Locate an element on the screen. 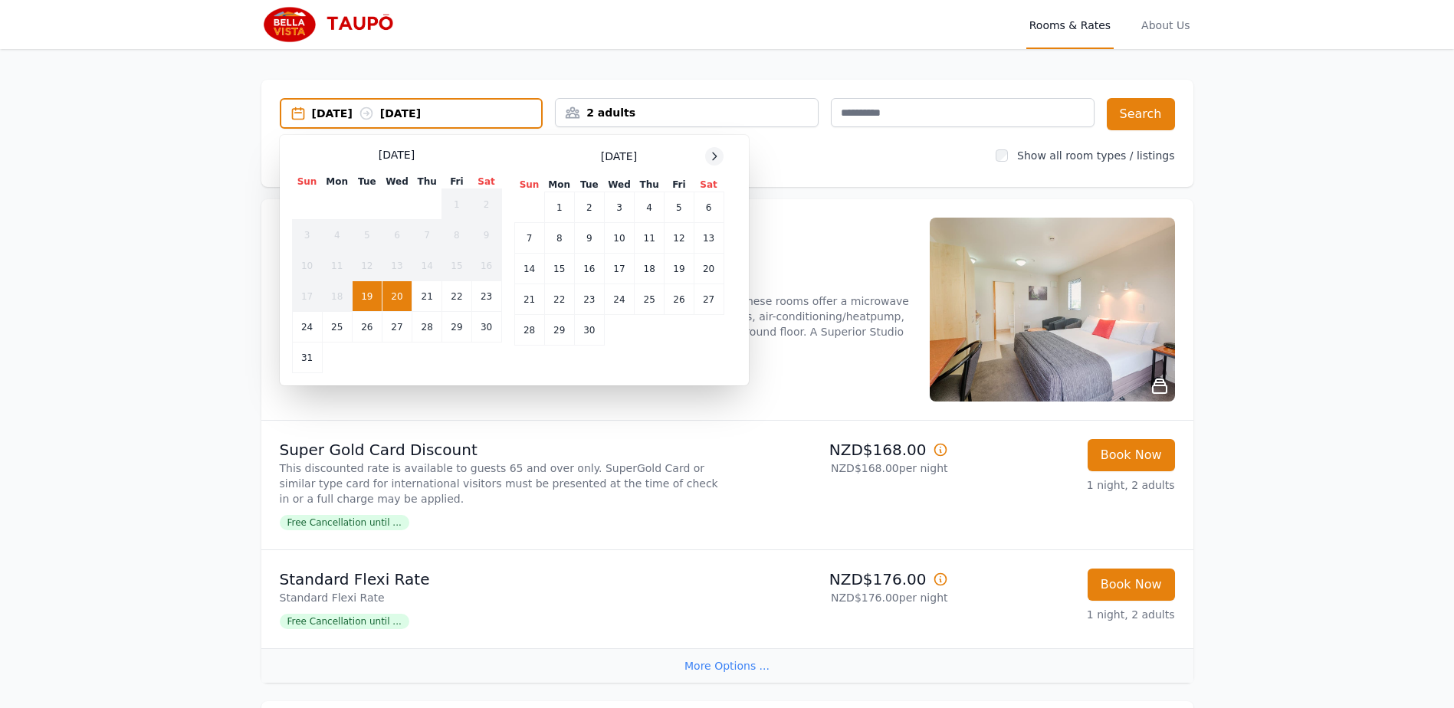 Image resolution: width=1454 pixels, height=708 pixels. label: Show all room types / listings is located at coordinates (1096, 156).